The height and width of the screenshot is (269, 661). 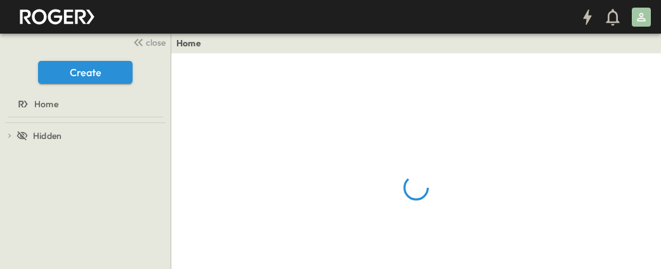 I want to click on nav: breadcrumbs, so click(x=192, y=43).